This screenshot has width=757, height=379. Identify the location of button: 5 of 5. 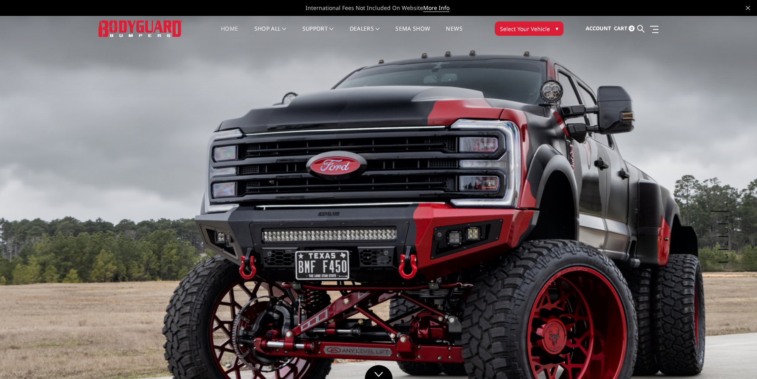
(725, 256).